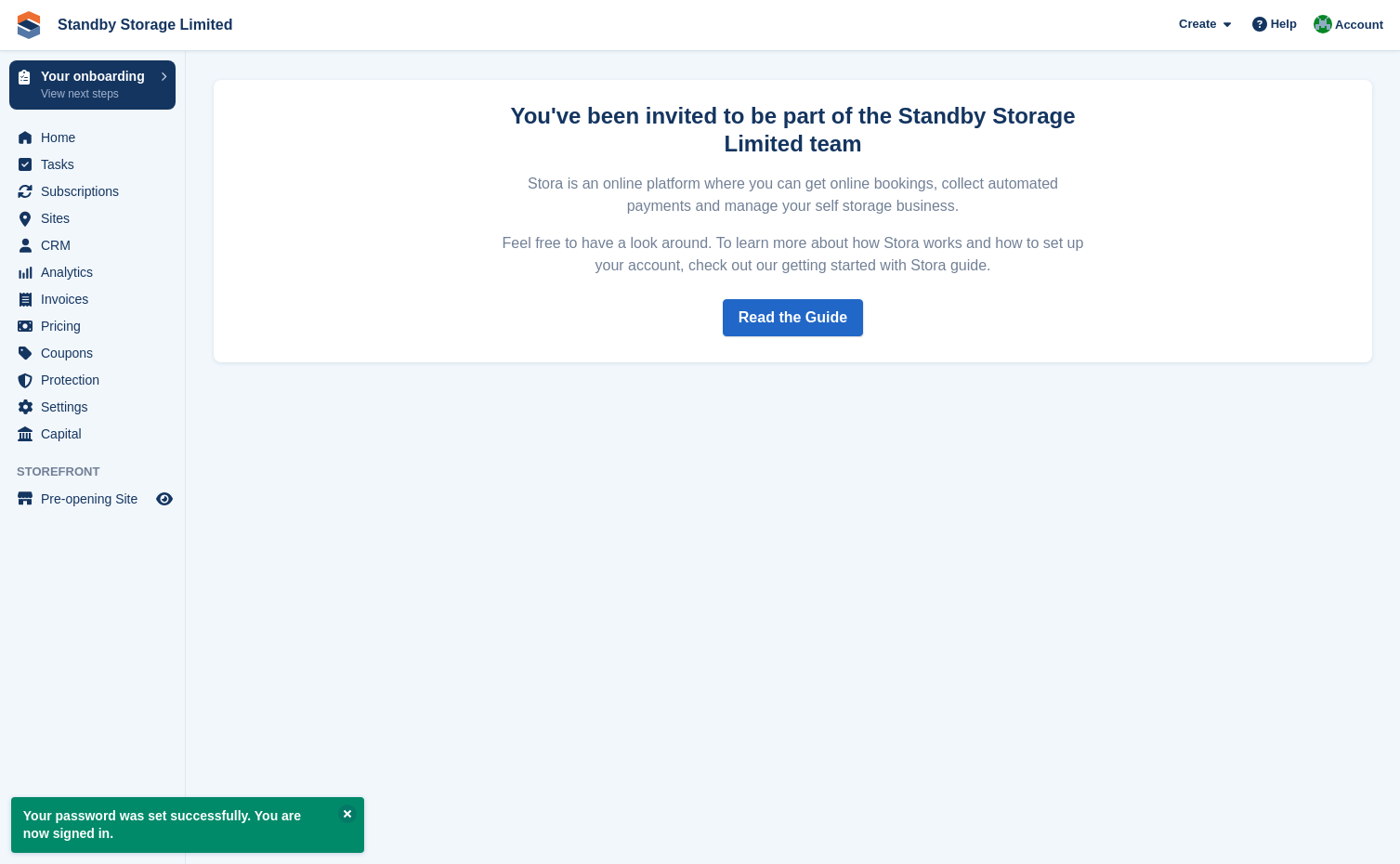 Image resolution: width=1400 pixels, height=864 pixels. What do you see at coordinates (97, 380) in the screenshot?
I see `span: Protection` at bounding box center [97, 380].